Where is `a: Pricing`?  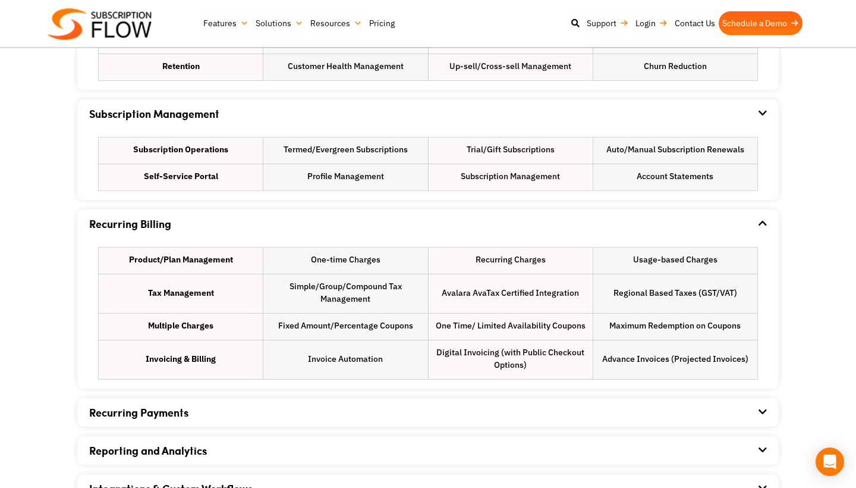
a: Pricing is located at coordinates (382, 23).